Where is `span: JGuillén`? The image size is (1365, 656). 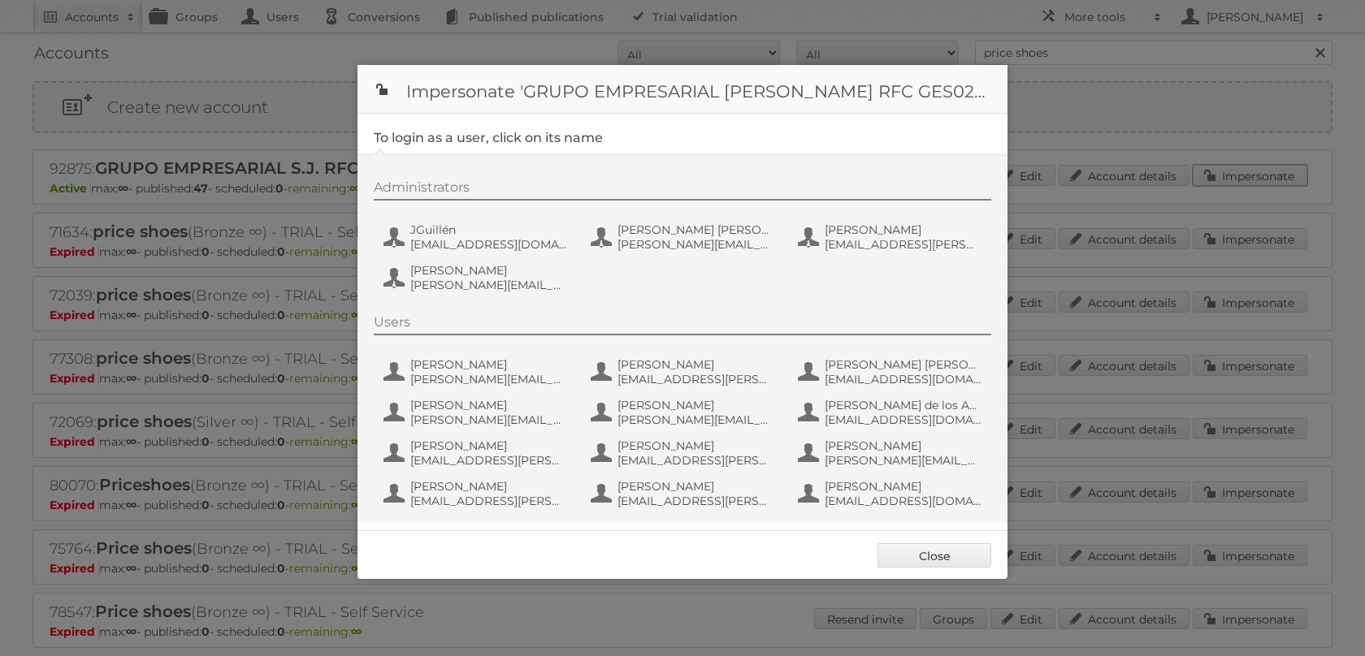
span: JGuillén is located at coordinates (489, 230).